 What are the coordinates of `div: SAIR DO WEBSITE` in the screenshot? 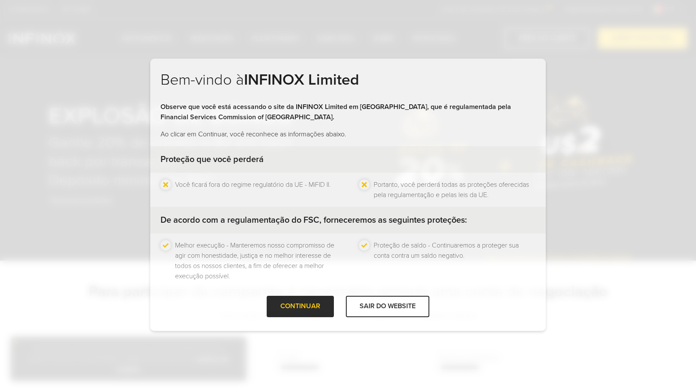 It's located at (387, 306).